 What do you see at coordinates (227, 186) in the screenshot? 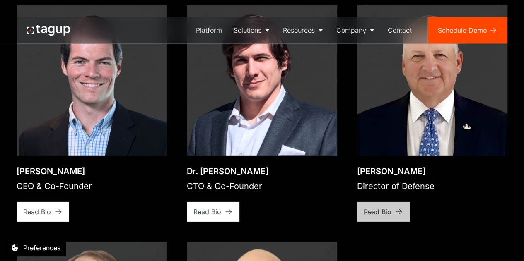
I see `div: CTO & Co-Founder` at bounding box center [227, 186].